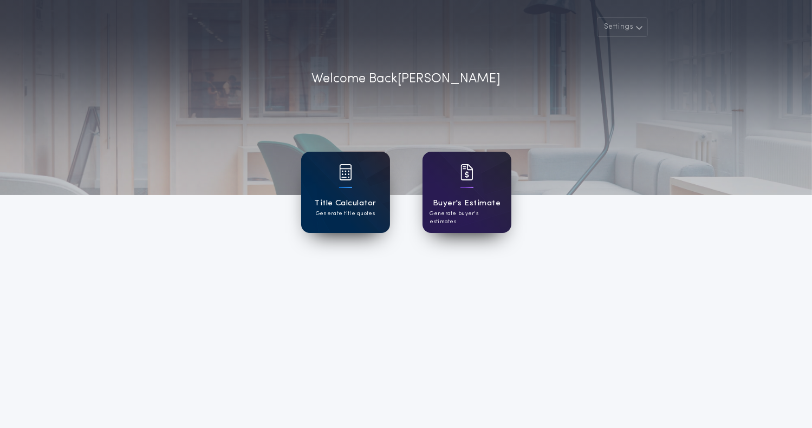  Describe the element at coordinates (466, 203) in the screenshot. I see `h1: Buyer's Estimate` at that location.